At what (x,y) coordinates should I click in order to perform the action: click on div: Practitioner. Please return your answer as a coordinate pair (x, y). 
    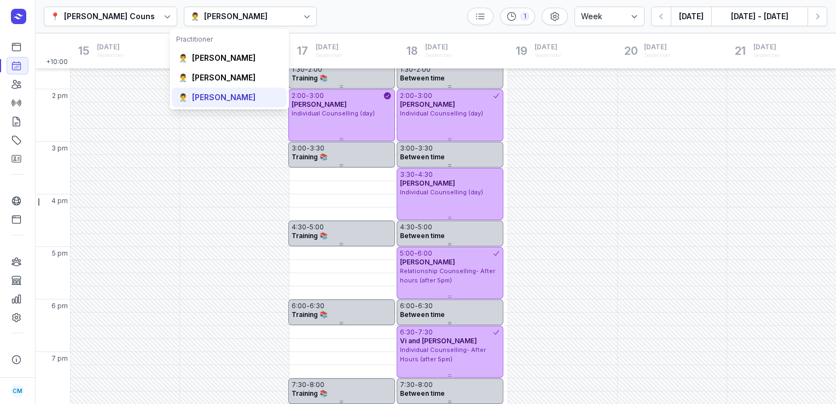
    Looking at the image, I should click on (229, 39).